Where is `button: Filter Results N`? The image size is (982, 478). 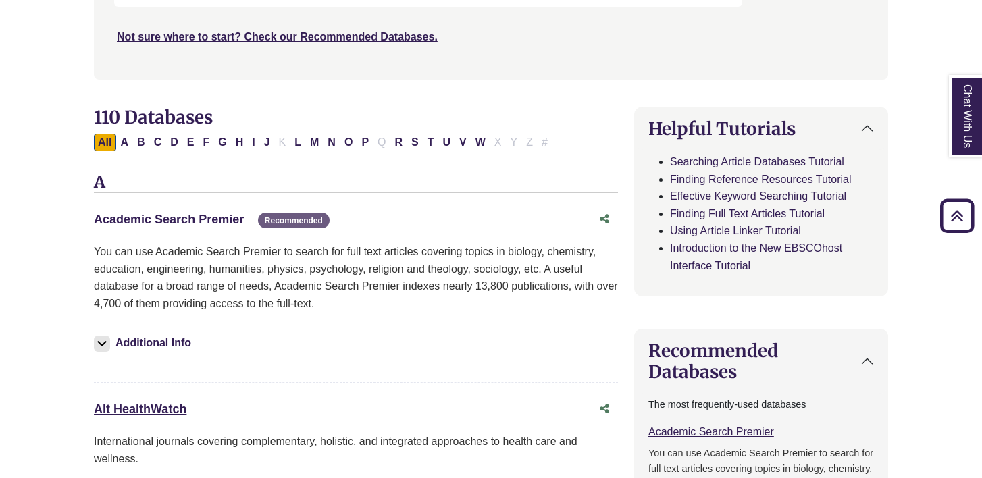
button: Filter Results N is located at coordinates (331, 142).